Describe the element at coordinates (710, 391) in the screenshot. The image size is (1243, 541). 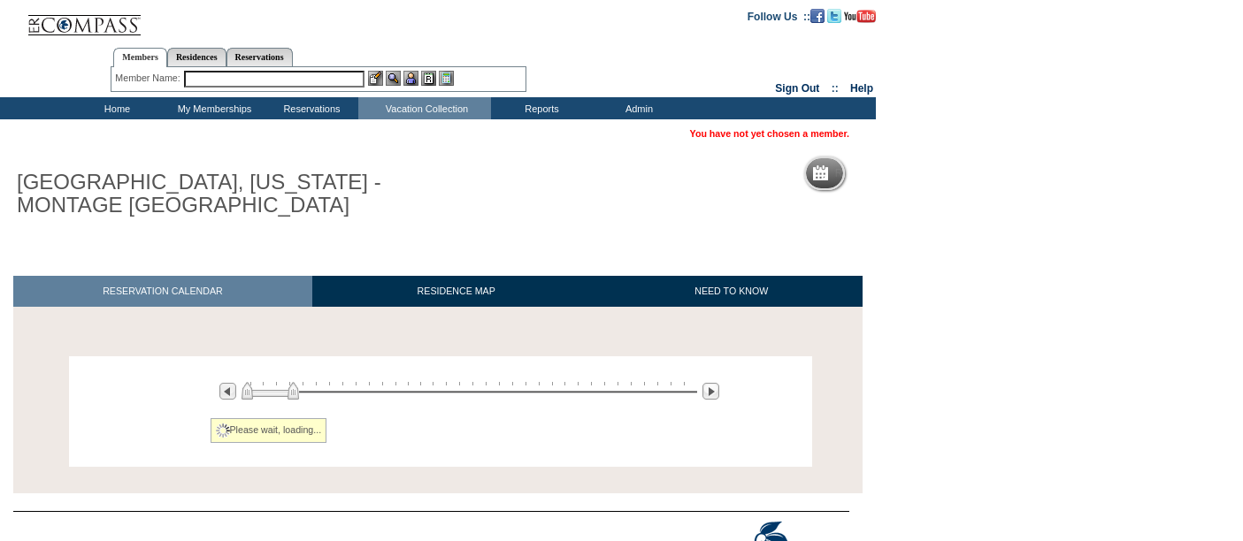
I see `img: Next` at that location.